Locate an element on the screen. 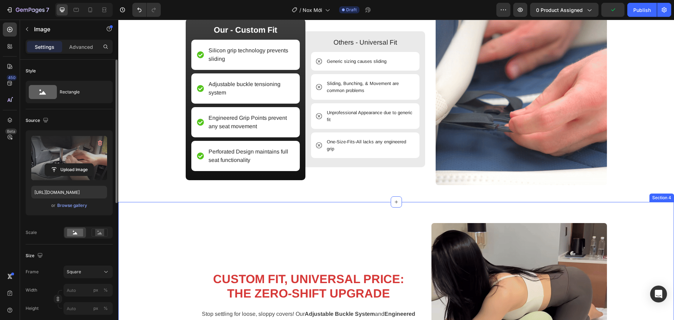 This screenshot has height=320, width=674. div: Rectangle is located at coordinates (81, 92).